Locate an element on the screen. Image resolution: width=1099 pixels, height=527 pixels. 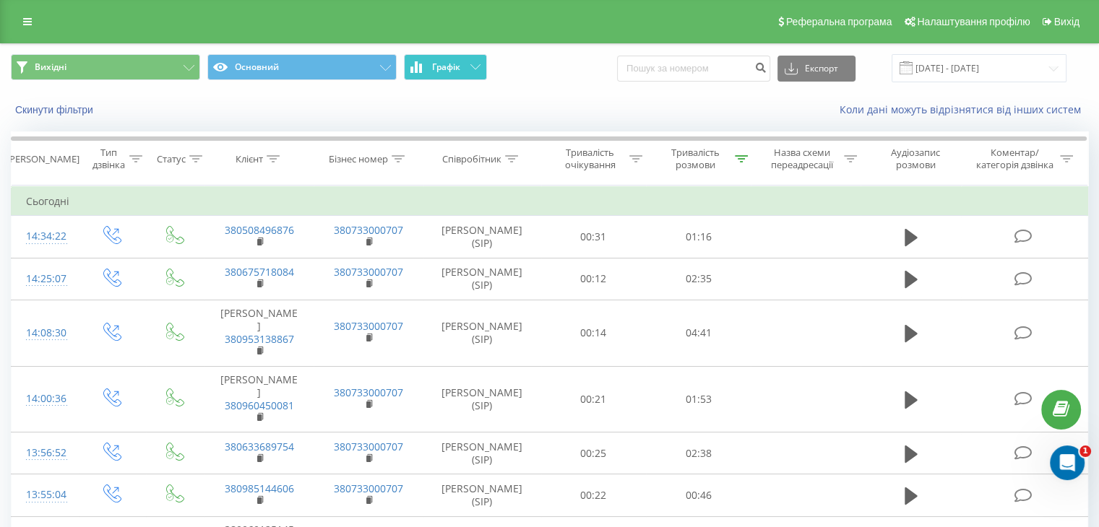
div: Статус is located at coordinates (171, 159).